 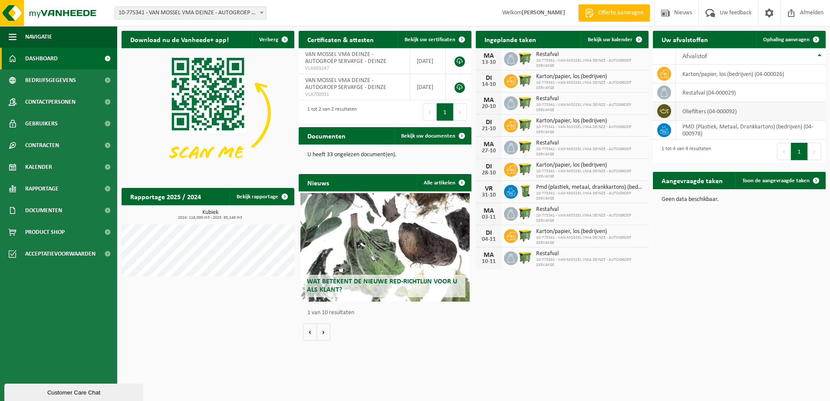 What do you see at coordinates (799, 151) in the screenshot?
I see `button: 1` at bounding box center [799, 151].